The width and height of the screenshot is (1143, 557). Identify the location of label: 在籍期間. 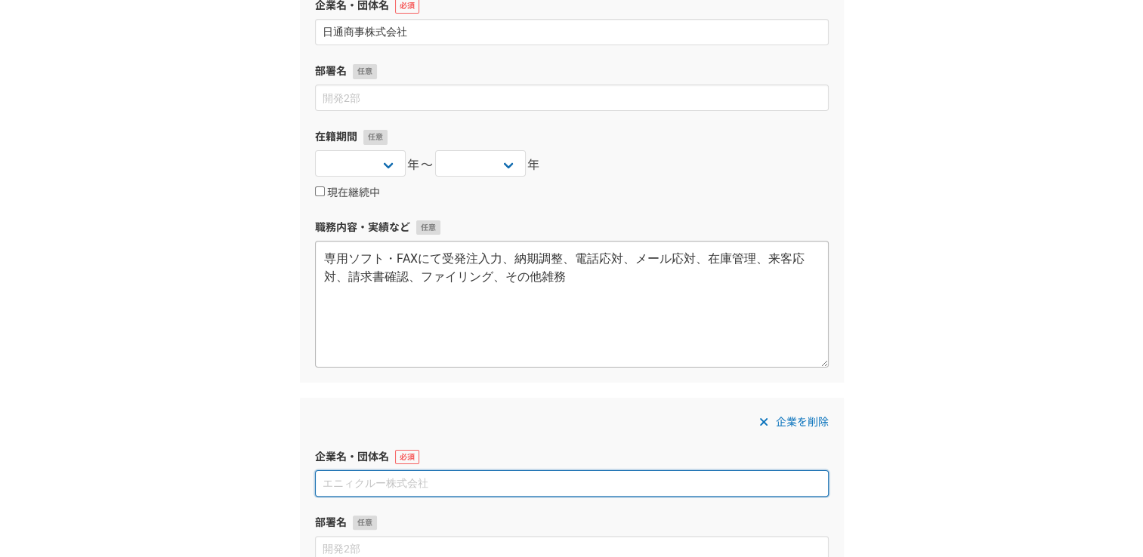
(572, 137).